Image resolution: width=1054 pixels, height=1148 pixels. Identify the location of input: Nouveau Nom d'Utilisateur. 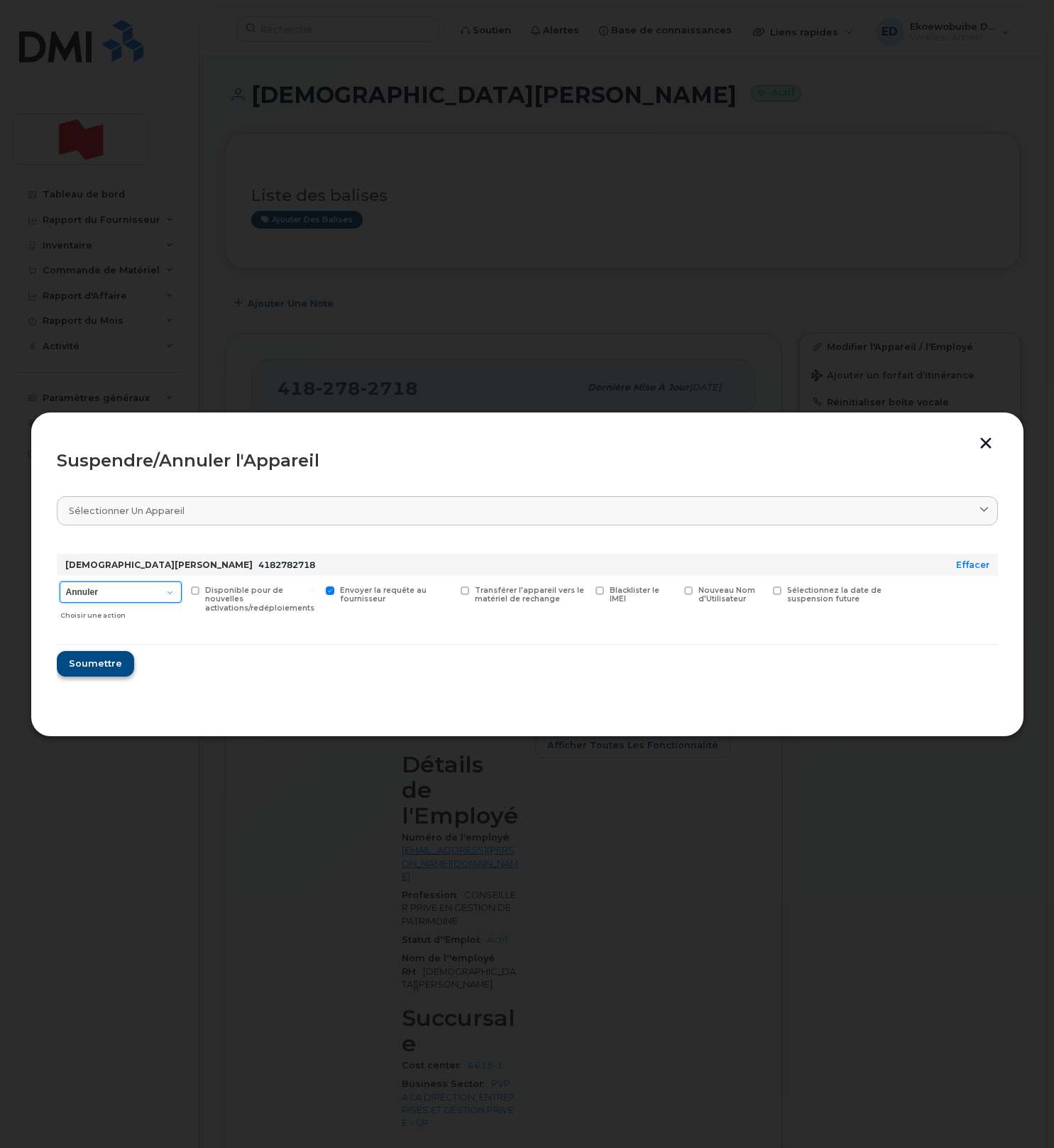
(671, 590).